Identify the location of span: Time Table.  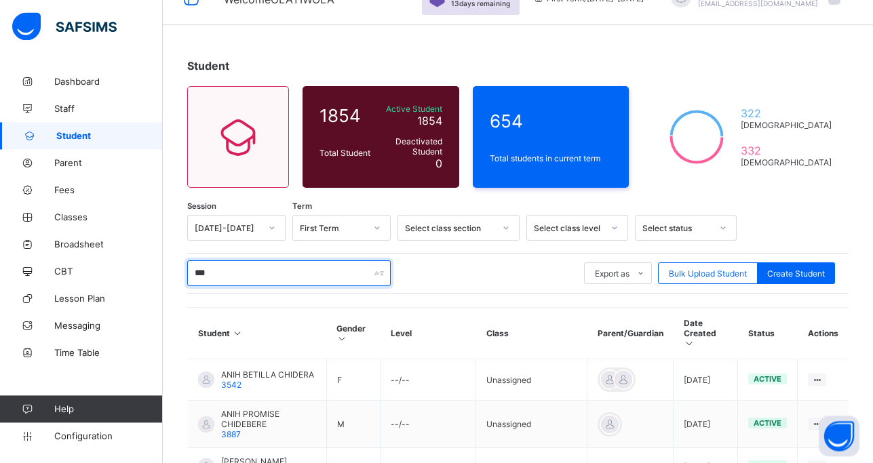
(109, 353).